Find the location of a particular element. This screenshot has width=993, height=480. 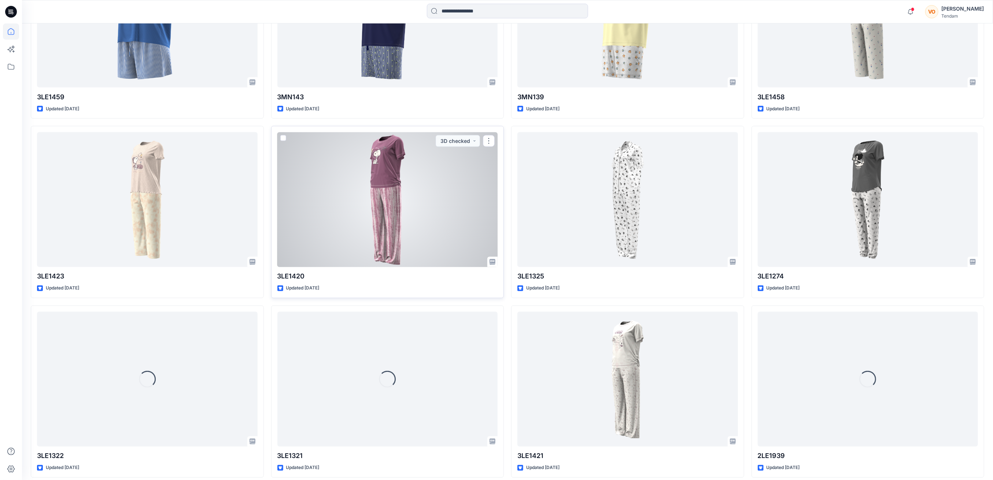

a: 3LE1420 is located at coordinates (388, 199).